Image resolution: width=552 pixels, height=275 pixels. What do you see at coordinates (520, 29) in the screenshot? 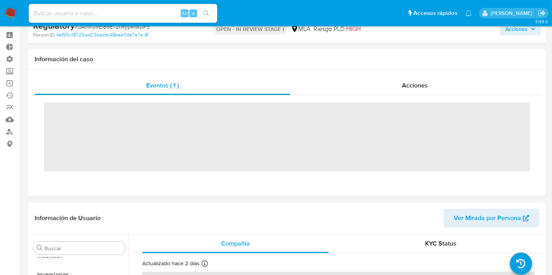
I see `button: Acciones` at bounding box center [520, 29].